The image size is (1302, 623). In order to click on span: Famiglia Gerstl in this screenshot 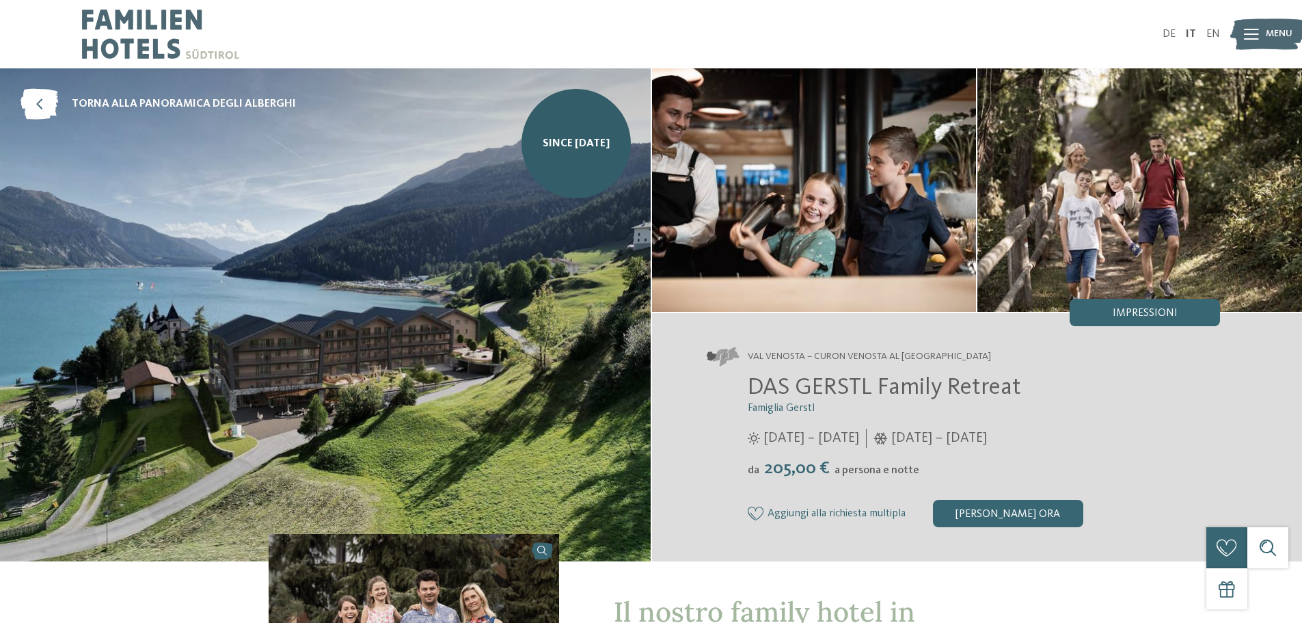, I will do `click(781, 408)`.